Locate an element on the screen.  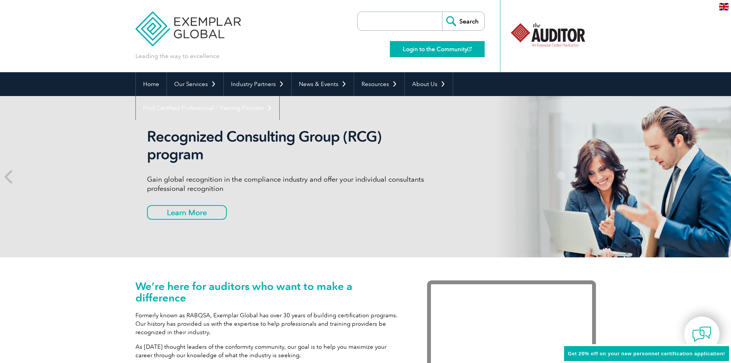
a: Our Services is located at coordinates (195, 84).